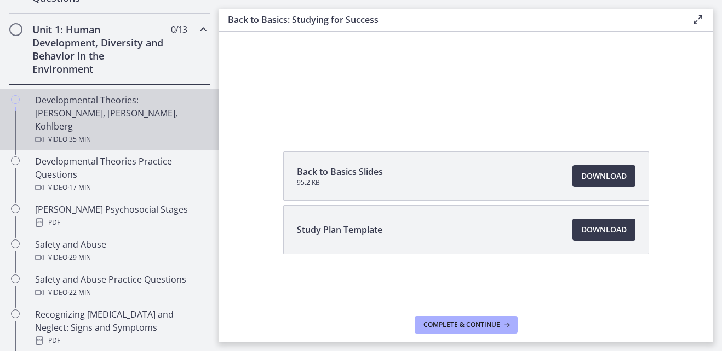 The width and height of the screenshot is (722, 351). What do you see at coordinates (339, 183) in the screenshot?
I see `span: 95.2 KB` at bounding box center [339, 183].